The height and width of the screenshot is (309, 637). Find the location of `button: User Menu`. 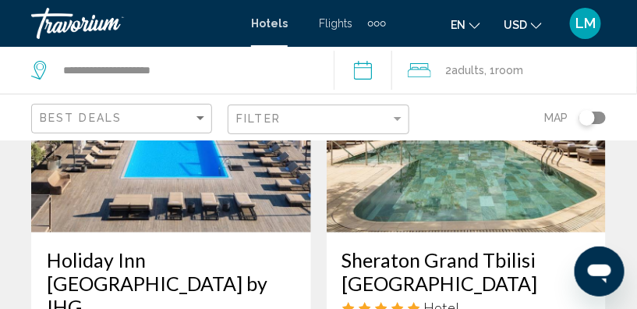

button: User Menu is located at coordinates (585, 23).